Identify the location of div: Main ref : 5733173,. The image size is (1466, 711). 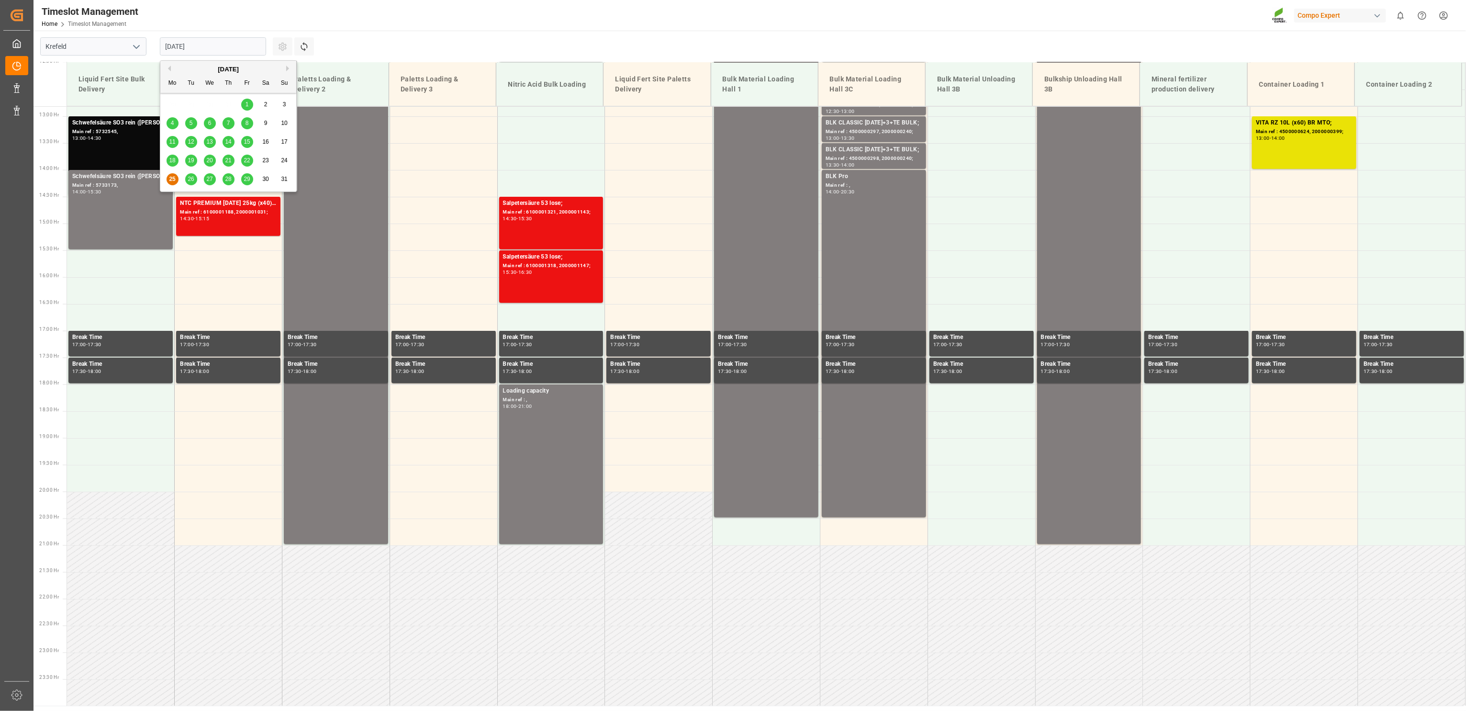
(121, 185).